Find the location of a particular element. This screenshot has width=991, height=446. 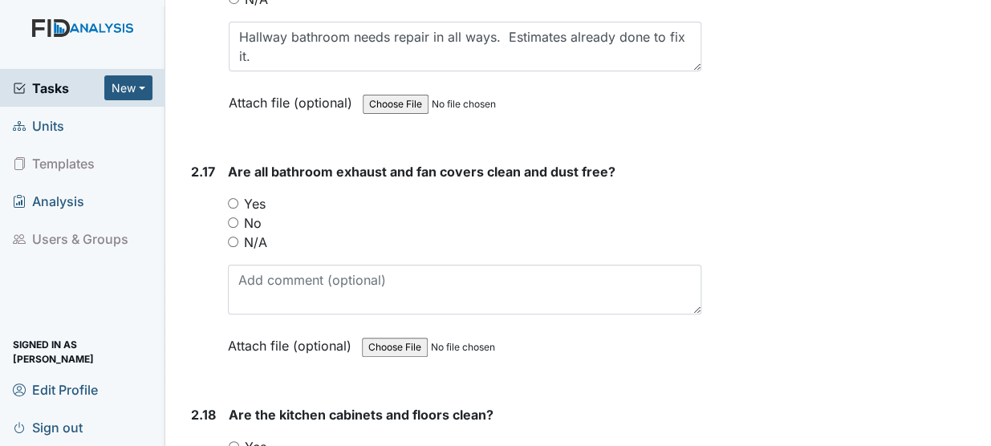

label: No is located at coordinates (253, 223).